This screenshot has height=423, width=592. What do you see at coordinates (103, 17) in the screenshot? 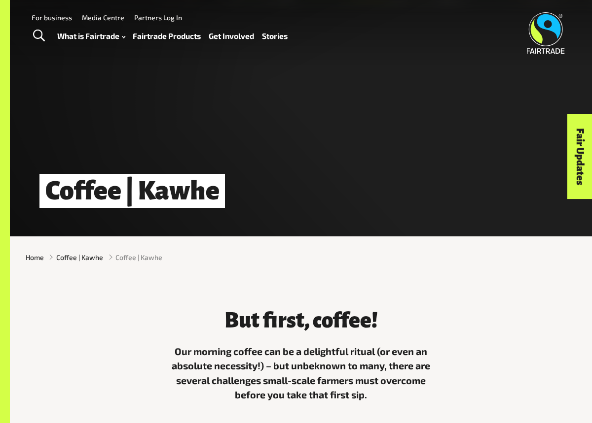
I see `a: Media Centre` at bounding box center [103, 17].